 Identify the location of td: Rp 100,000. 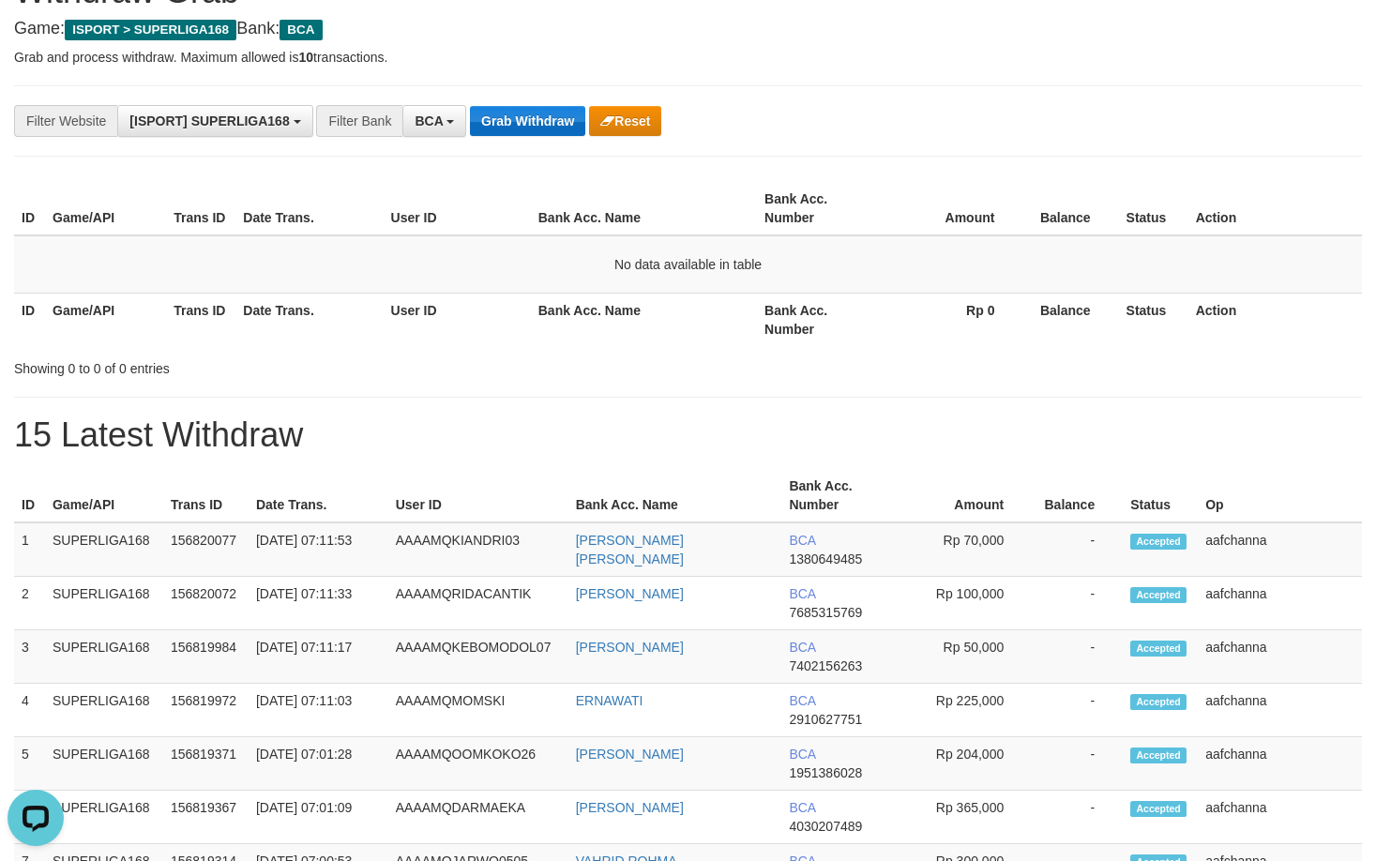
(963, 603).